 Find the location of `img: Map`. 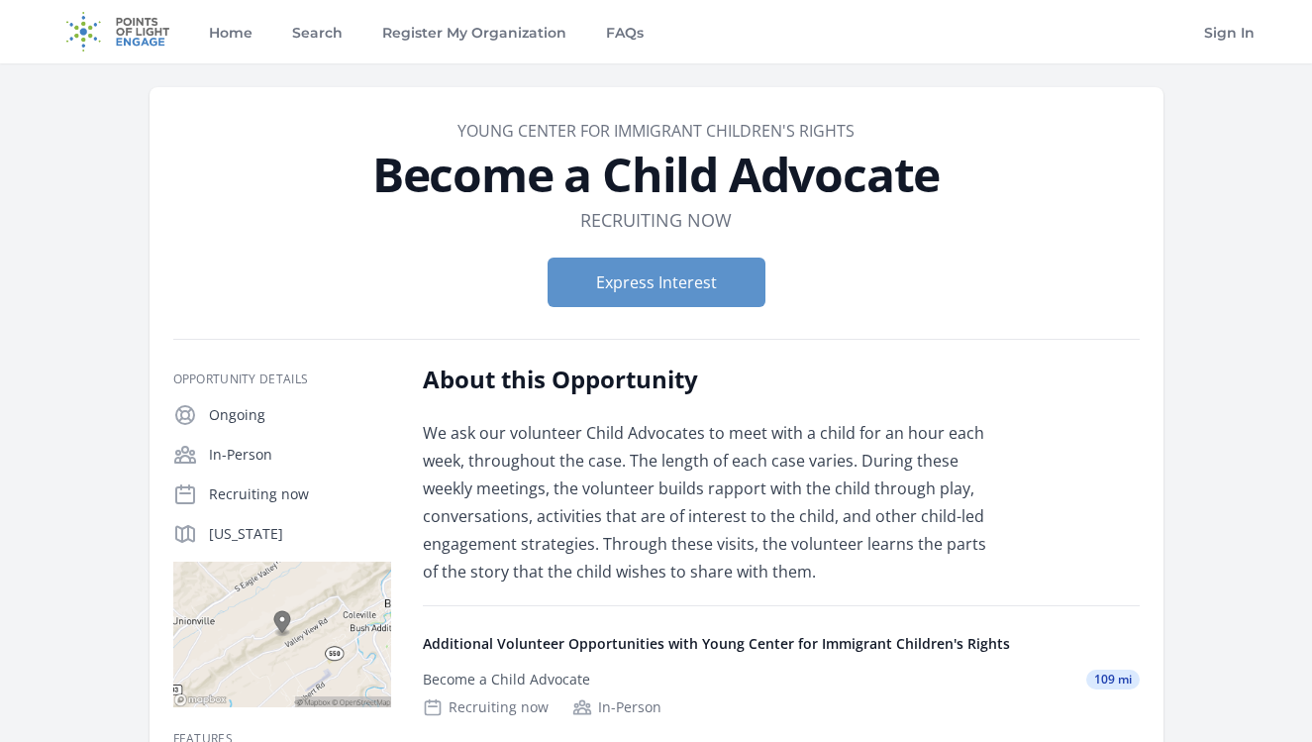

img: Map is located at coordinates (282, 634).